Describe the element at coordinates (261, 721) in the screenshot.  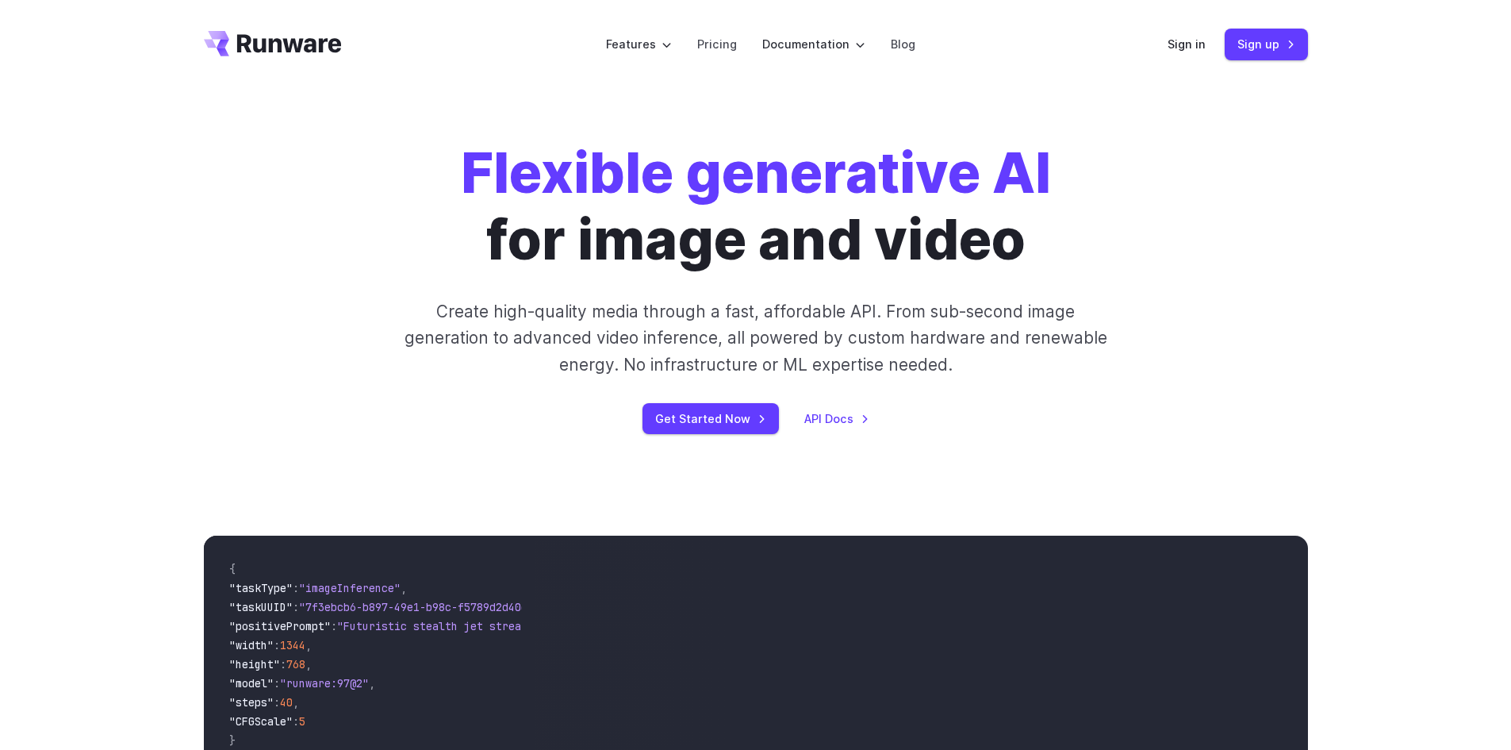
I see `span: "CFGScale"` at that location.